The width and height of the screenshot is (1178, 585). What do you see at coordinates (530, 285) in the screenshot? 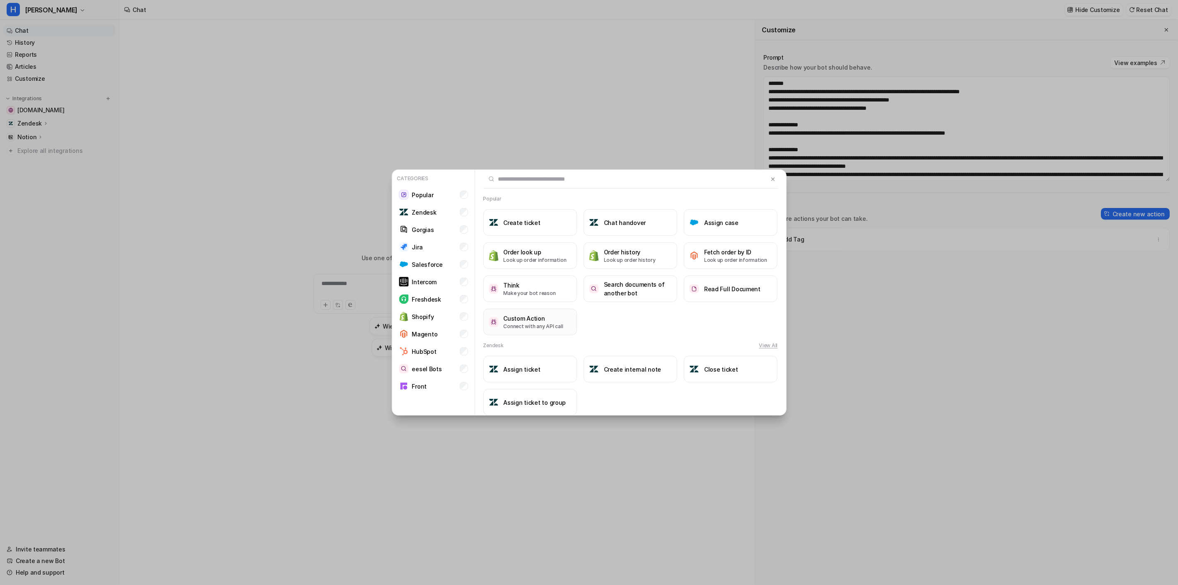
I see `h3: Think` at bounding box center [530, 285].